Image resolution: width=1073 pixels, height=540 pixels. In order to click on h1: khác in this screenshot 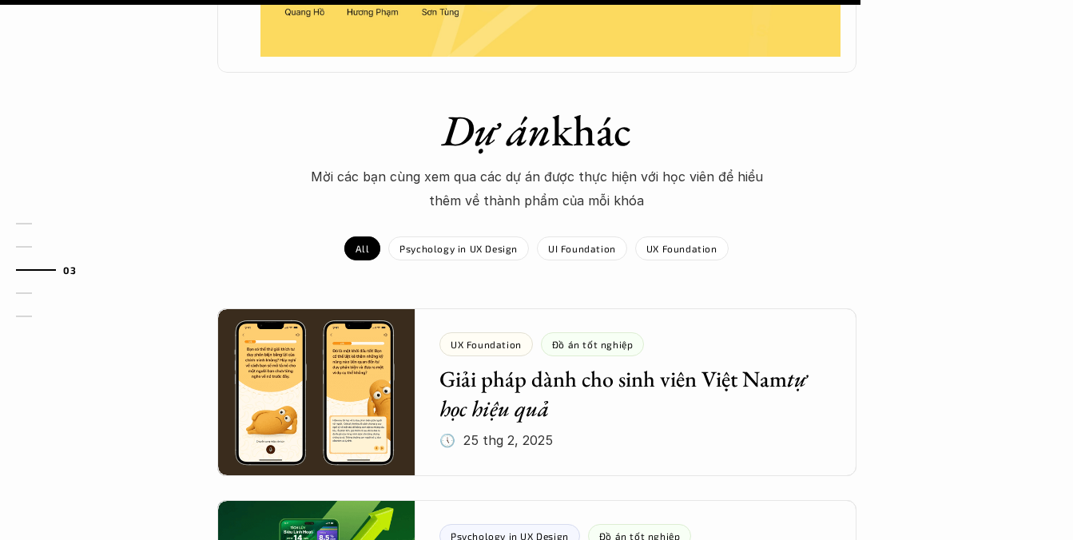, I will do `click(537, 130)`.